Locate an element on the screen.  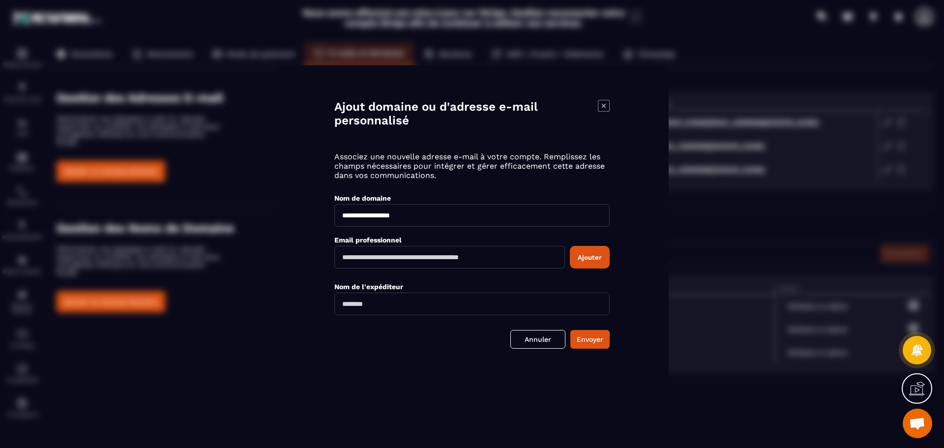
a: Ouvrir le chat is located at coordinates (918, 423).